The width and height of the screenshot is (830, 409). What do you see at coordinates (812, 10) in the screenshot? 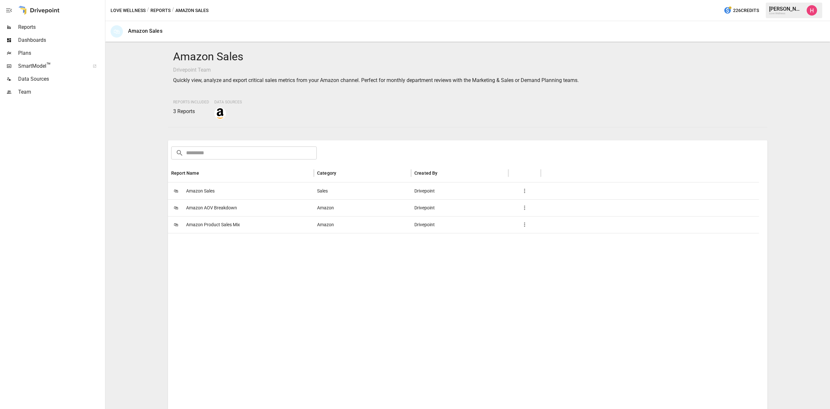
I see `button: Hayley Rovet` at bounding box center [812, 10].